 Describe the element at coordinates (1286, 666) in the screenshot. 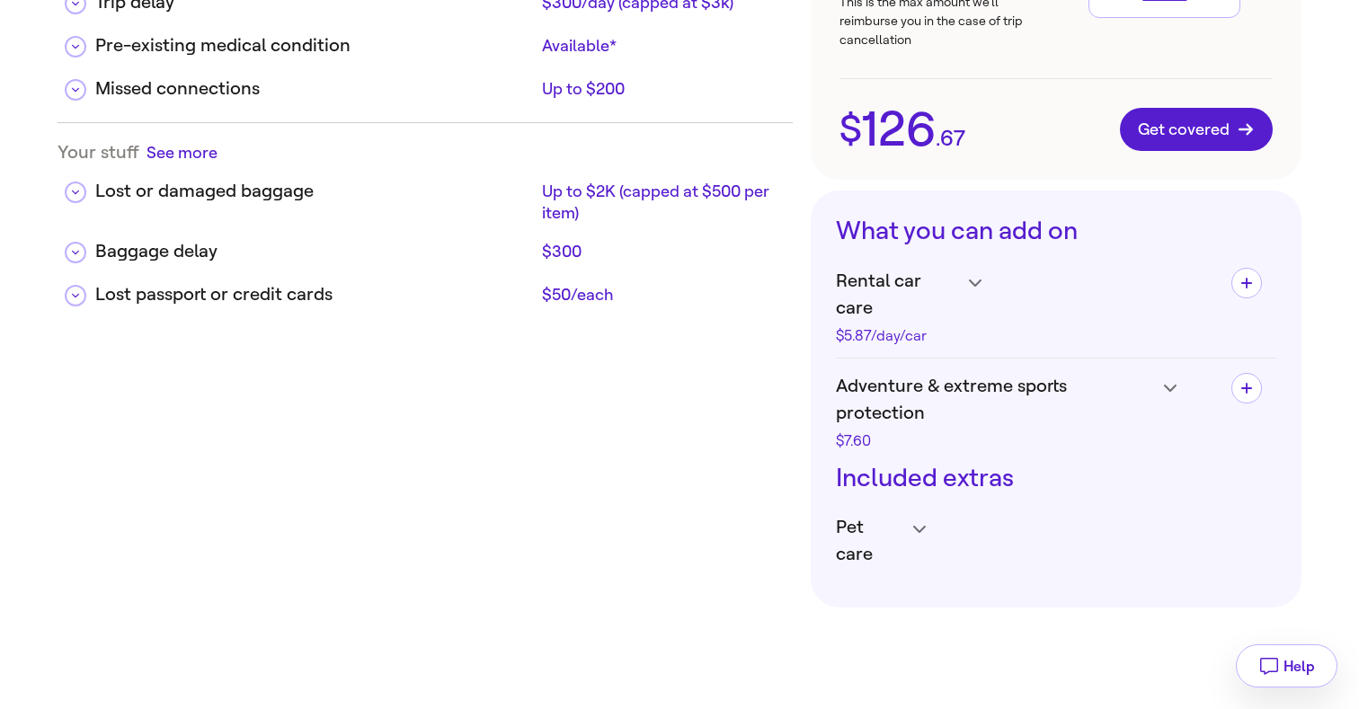

I see `button: Help` at that location.